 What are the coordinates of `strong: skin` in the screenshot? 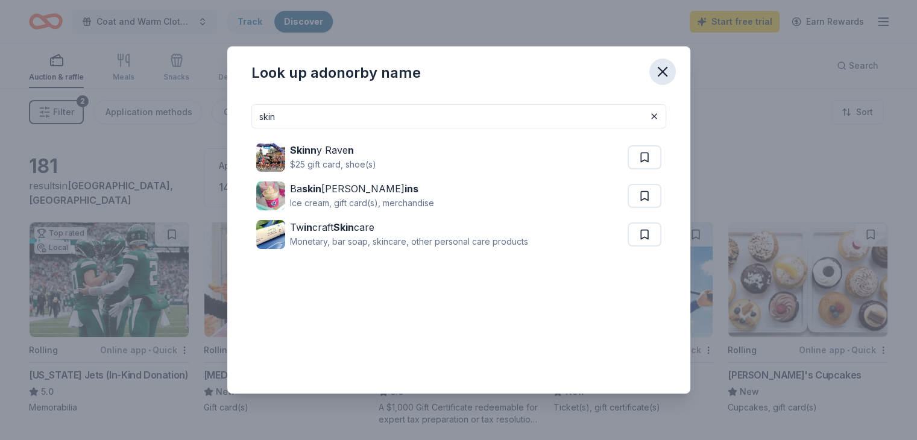 It's located at (312, 189).